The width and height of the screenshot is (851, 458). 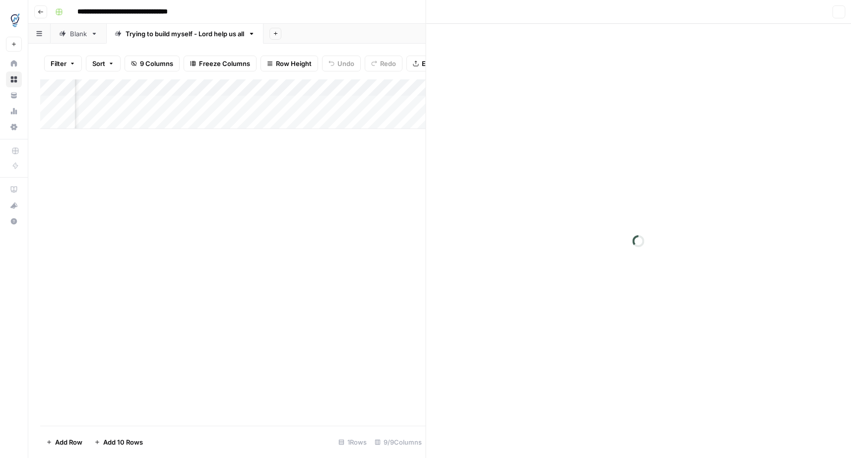 What do you see at coordinates (119, 442) in the screenshot?
I see `button: Add 10 Rows` at bounding box center [119, 442].